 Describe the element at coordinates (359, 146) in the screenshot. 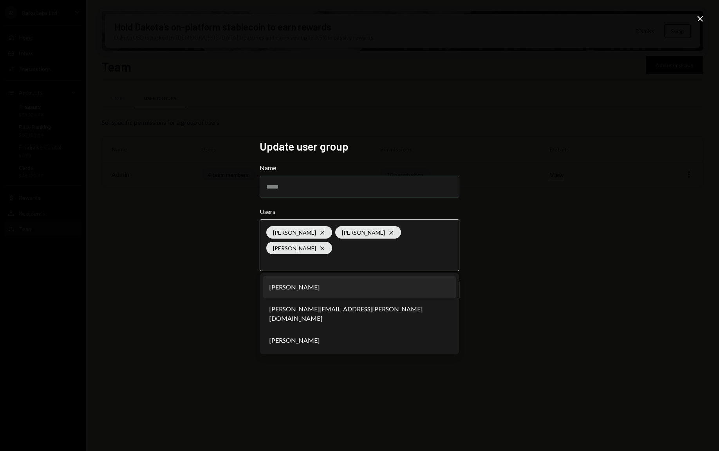

I see `h2: Update user group` at that location.